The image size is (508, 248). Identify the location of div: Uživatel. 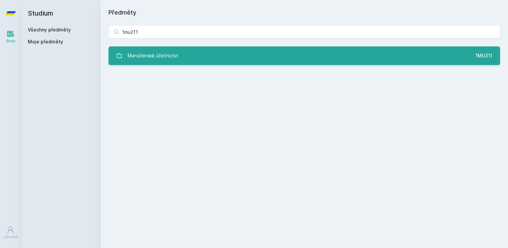
(11, 236).